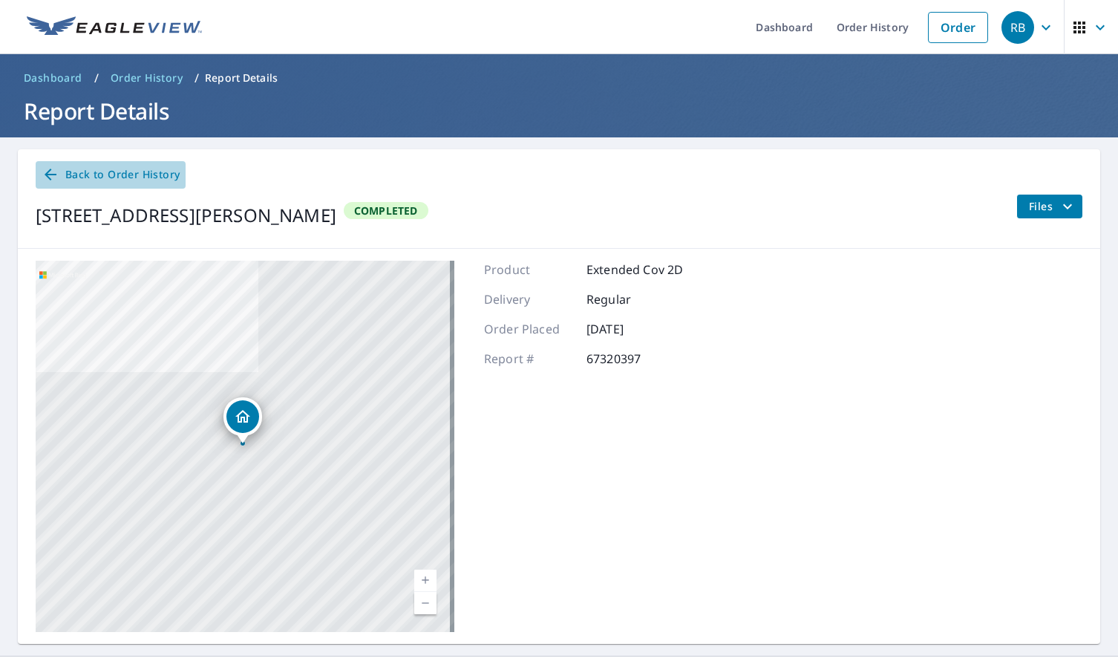 The width and height of the screenshot is (1118, 664). I want to click on a: Order, so click(958, 27).